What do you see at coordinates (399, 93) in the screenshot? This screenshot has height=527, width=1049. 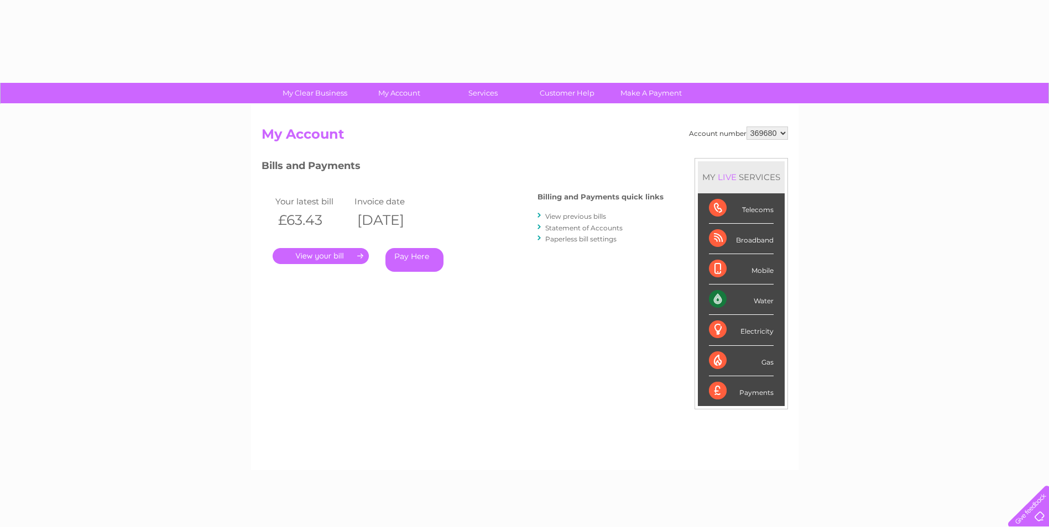 I see `a: My Account` at bounding box center [399, 93].